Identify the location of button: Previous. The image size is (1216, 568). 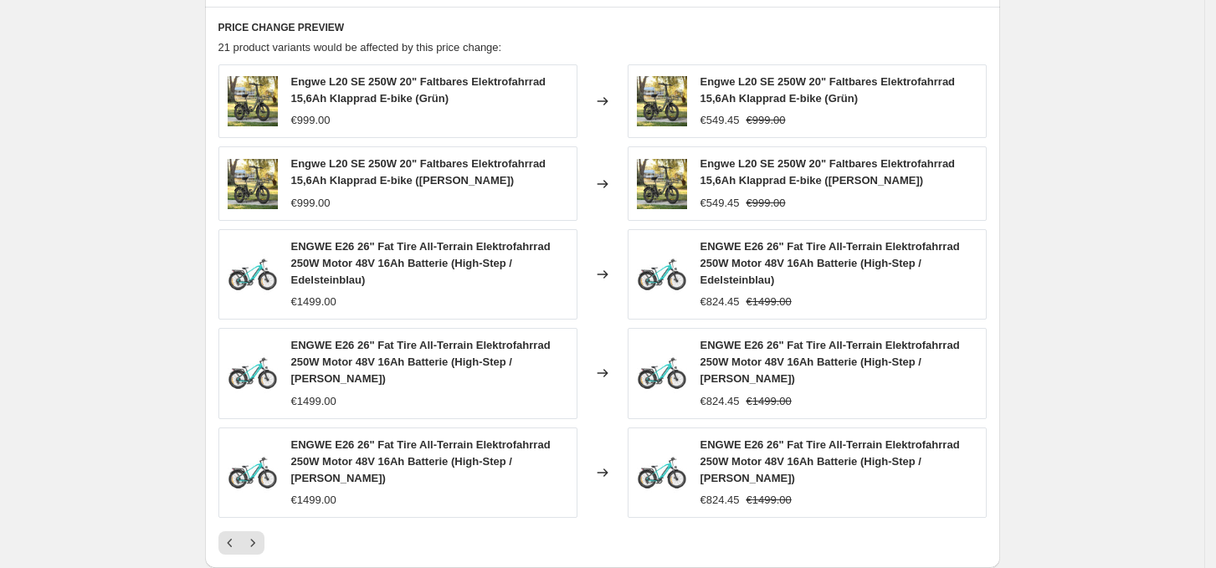
(230, 543).